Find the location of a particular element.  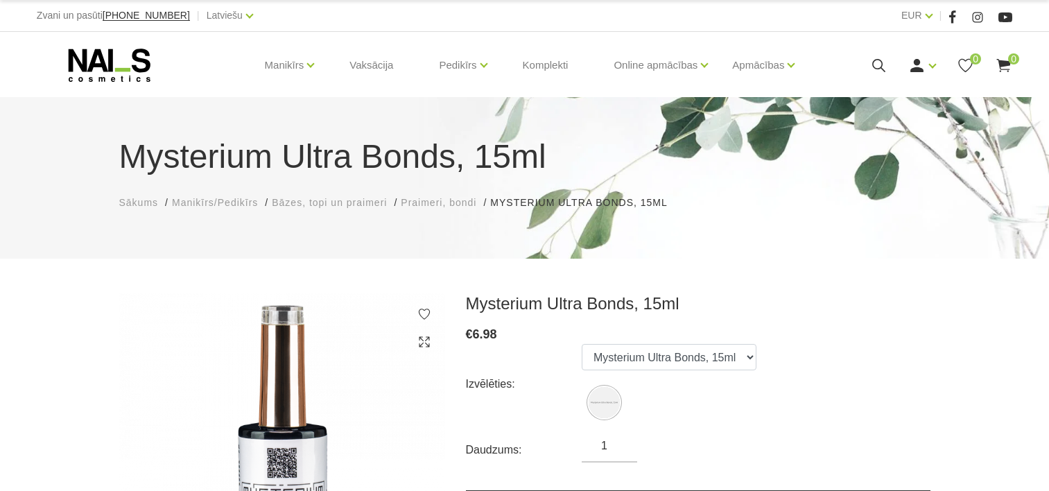

a: EUR is located at coordinates (912, 15).